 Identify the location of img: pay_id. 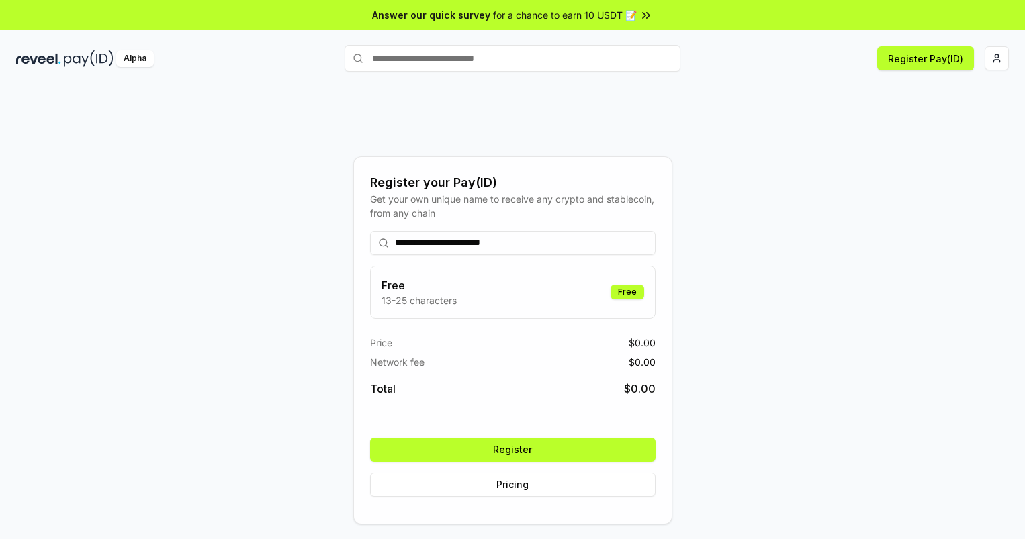
(89, 58).